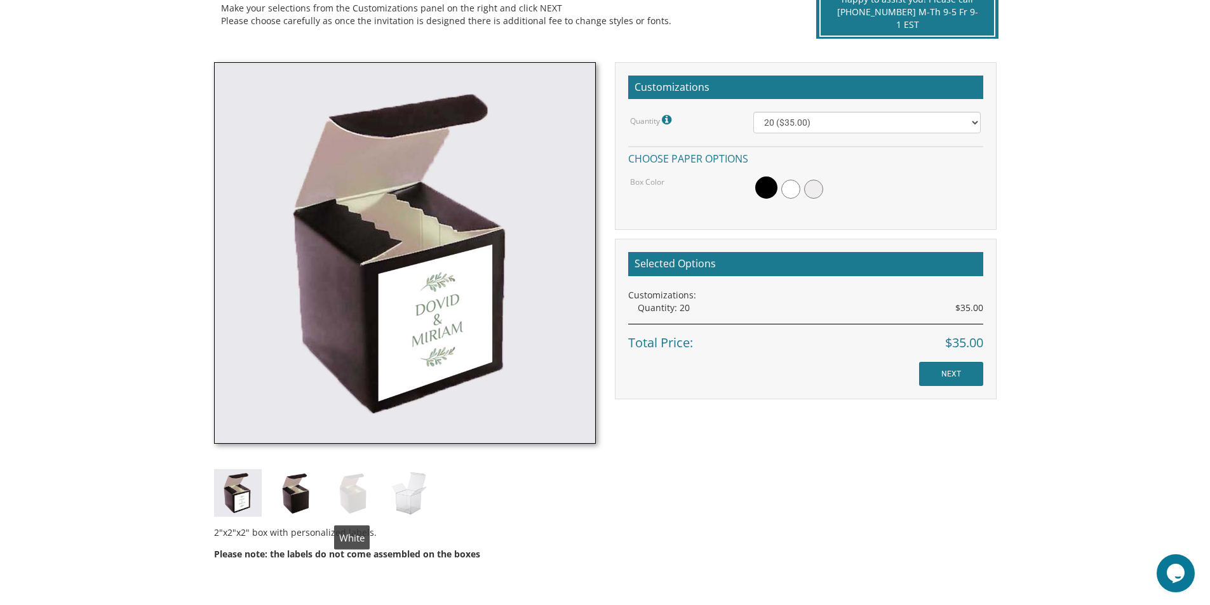 Image resolution: width=1210 pixels, height=605 pixels. I want to click on h4: Choose paper options, so click(805, 157).